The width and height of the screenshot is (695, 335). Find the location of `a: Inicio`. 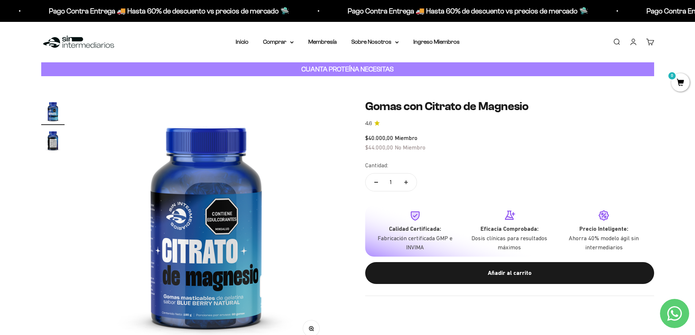

a: Inicio is located at coordinates (242, 42).